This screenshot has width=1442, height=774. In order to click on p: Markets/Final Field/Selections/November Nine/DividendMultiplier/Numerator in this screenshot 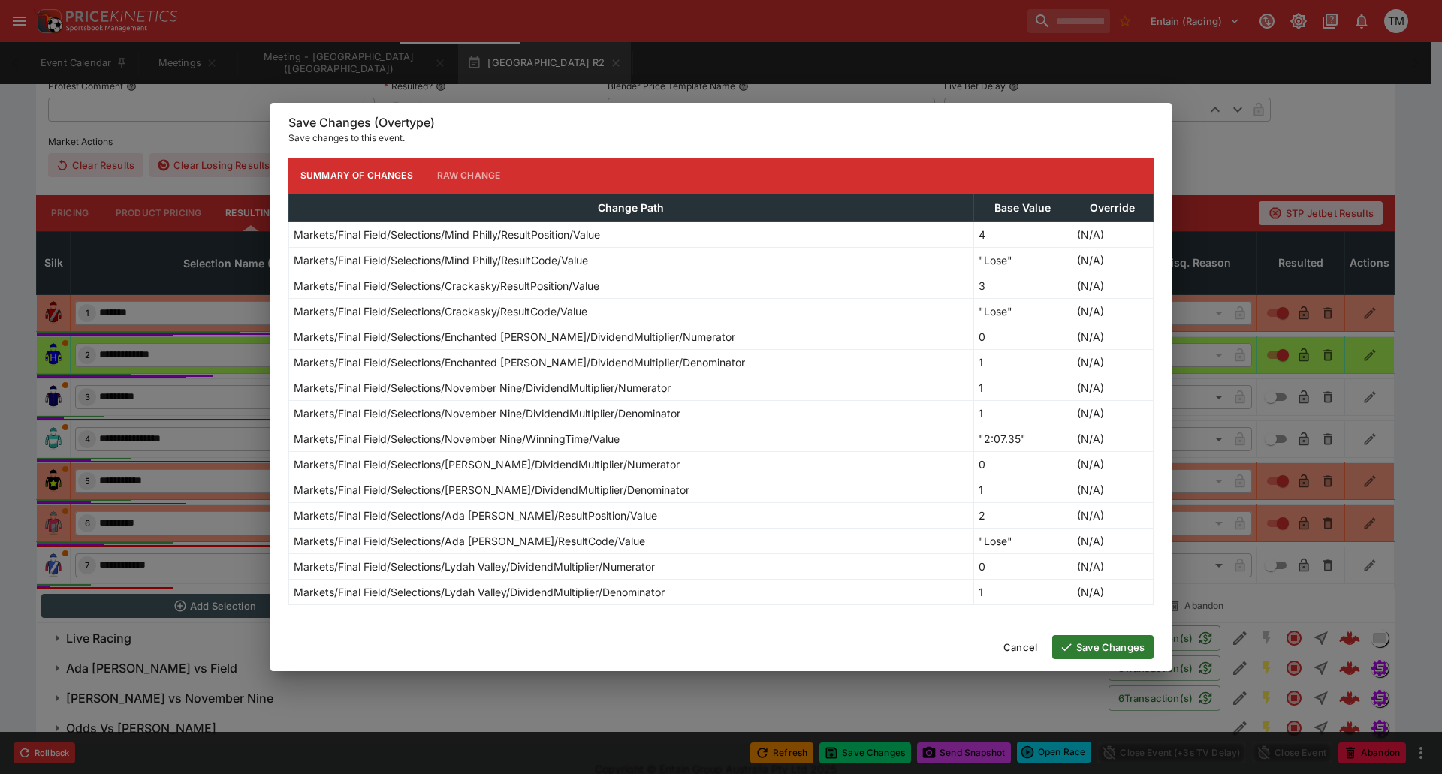, I will do `click(482, 388)`.